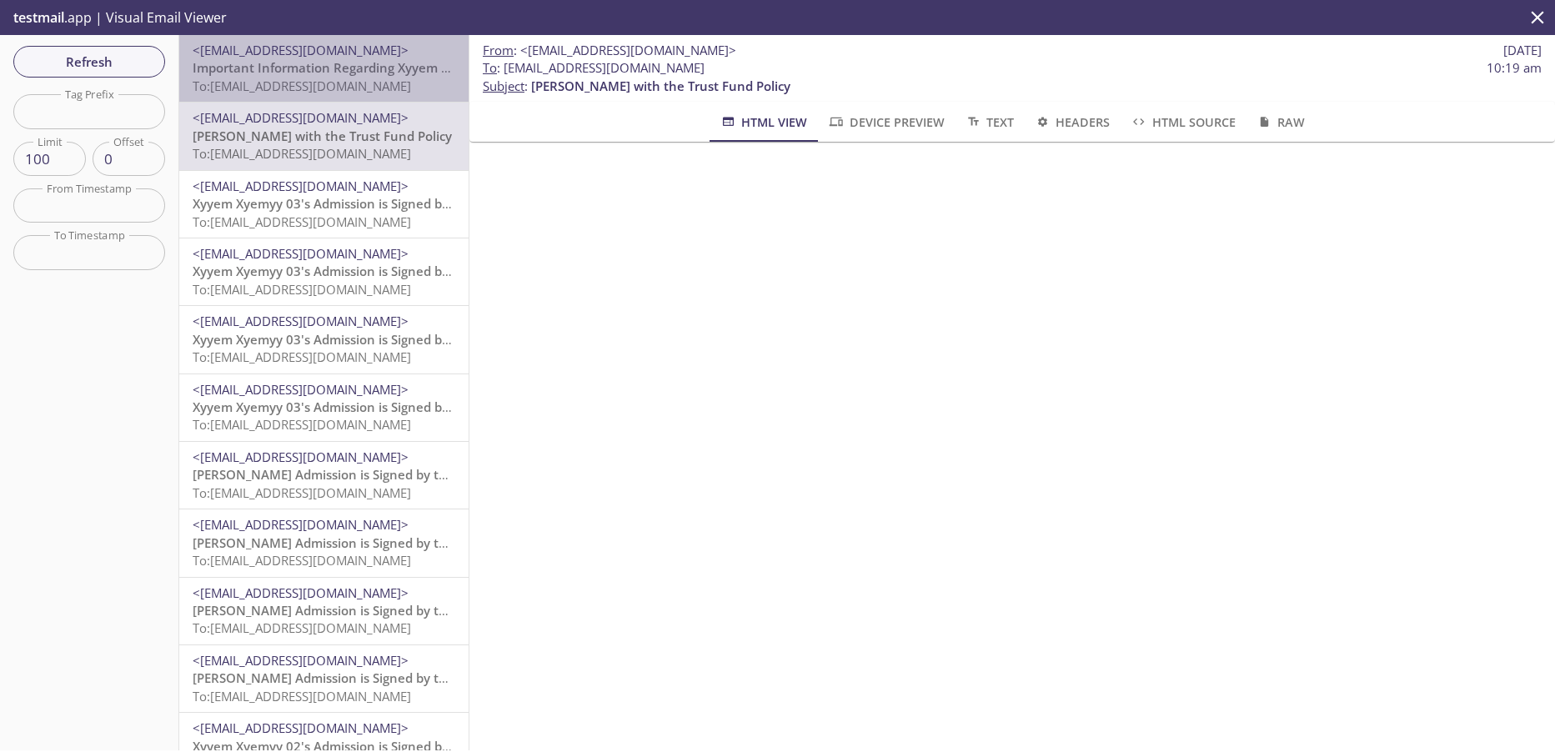 The width and height of the screenshot is (1555, 752). I want to click on span: To, so click(489, 68).